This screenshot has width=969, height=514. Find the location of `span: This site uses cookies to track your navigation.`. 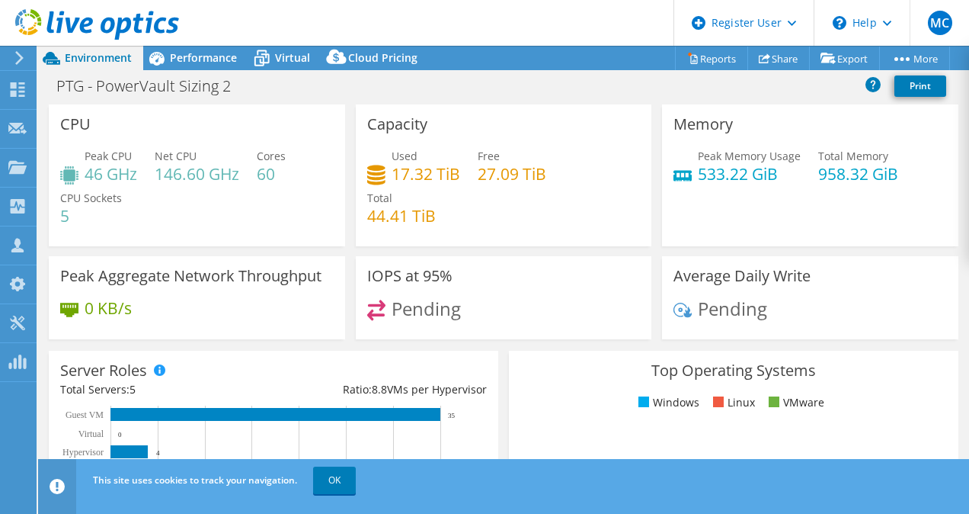

span: This site uses cookies to track your navigation. is located at coordinates (195, 479).